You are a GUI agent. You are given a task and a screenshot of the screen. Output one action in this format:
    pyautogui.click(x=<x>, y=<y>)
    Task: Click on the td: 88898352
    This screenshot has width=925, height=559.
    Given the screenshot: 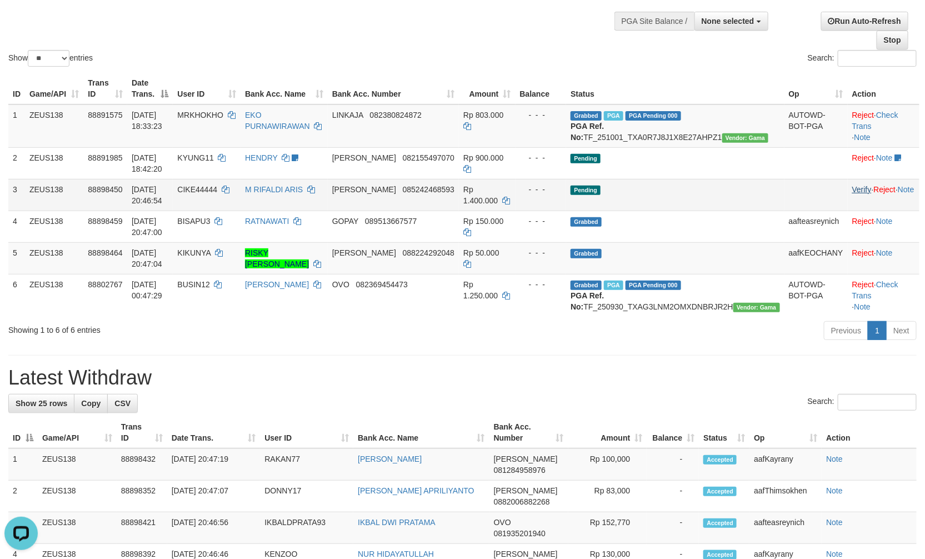 What is the action you would take?
    pyautogui.click(x=142, y=496)
    